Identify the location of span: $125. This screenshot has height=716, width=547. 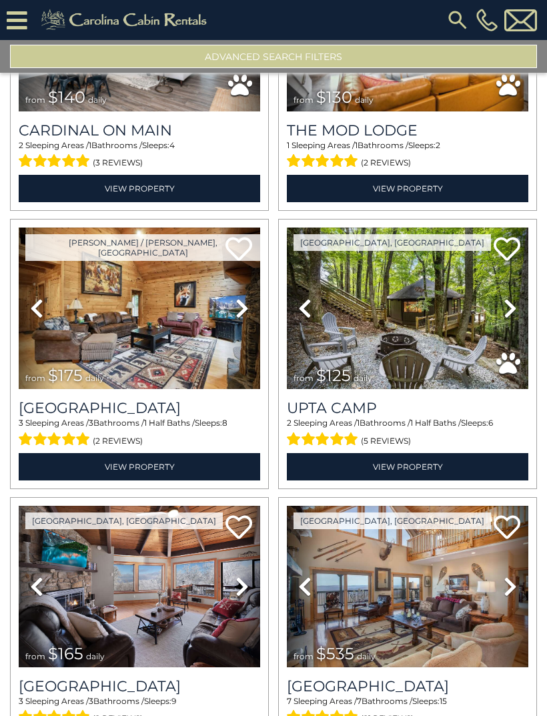
(334, 375).